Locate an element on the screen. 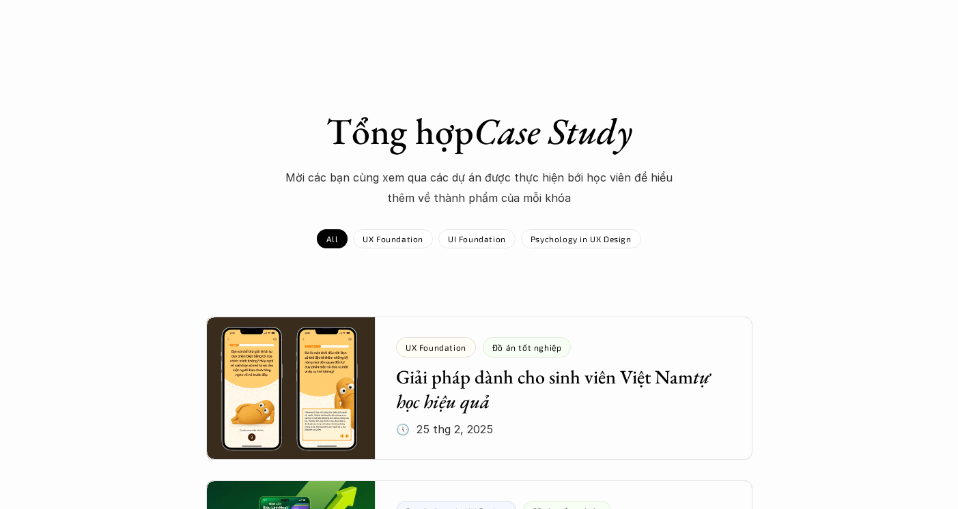 This screenshot has width=958, height=509. em: Case Study is located at coordinates (553, 131).